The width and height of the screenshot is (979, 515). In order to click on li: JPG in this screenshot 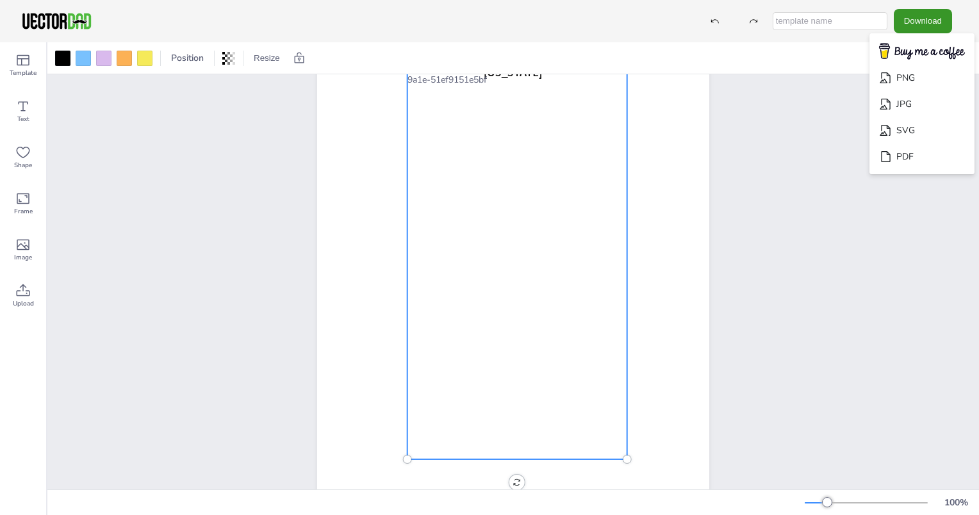, I will do `click(922, 104)`.